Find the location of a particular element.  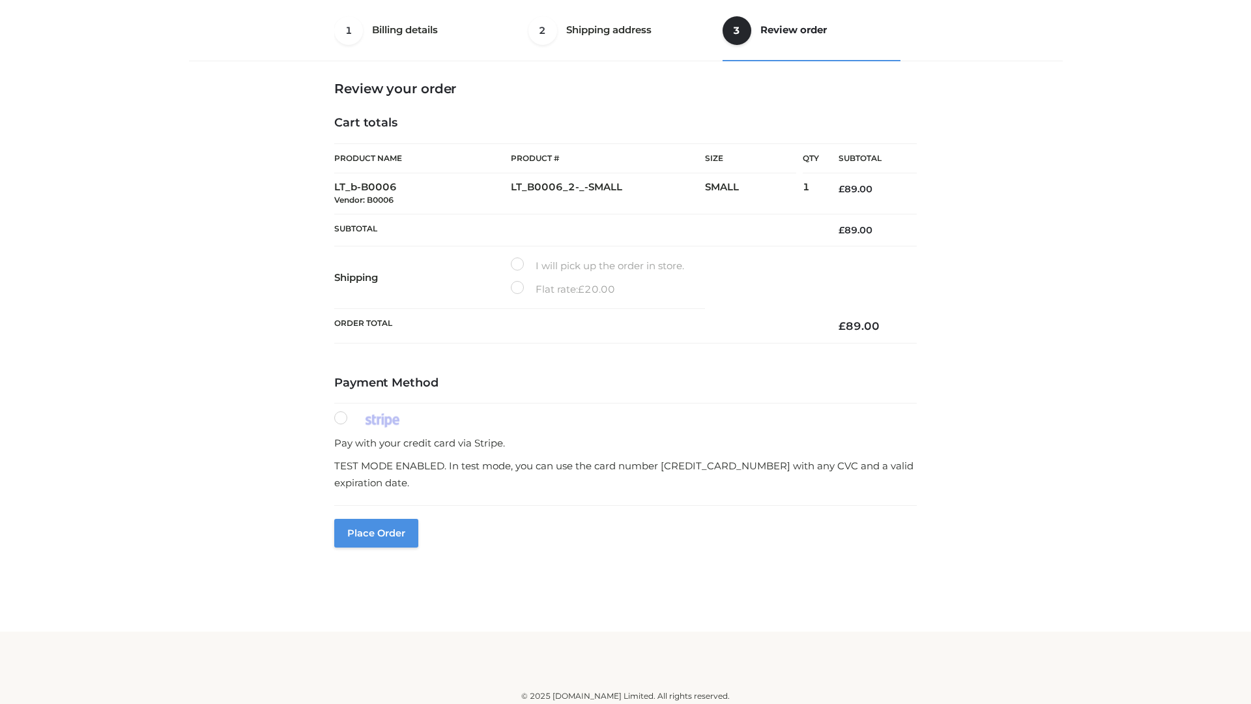

td: LT_b-B0006 is located at coordinates (422, 193).